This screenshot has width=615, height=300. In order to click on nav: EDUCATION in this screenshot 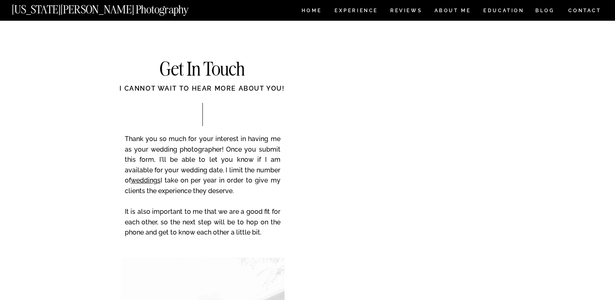, I will do `click(503, 11)`.